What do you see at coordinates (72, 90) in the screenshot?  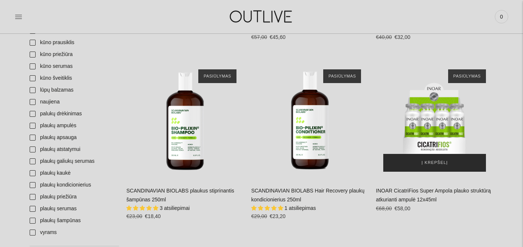 I see `a: lūpų balzamas` at bounding box center [72, 90].